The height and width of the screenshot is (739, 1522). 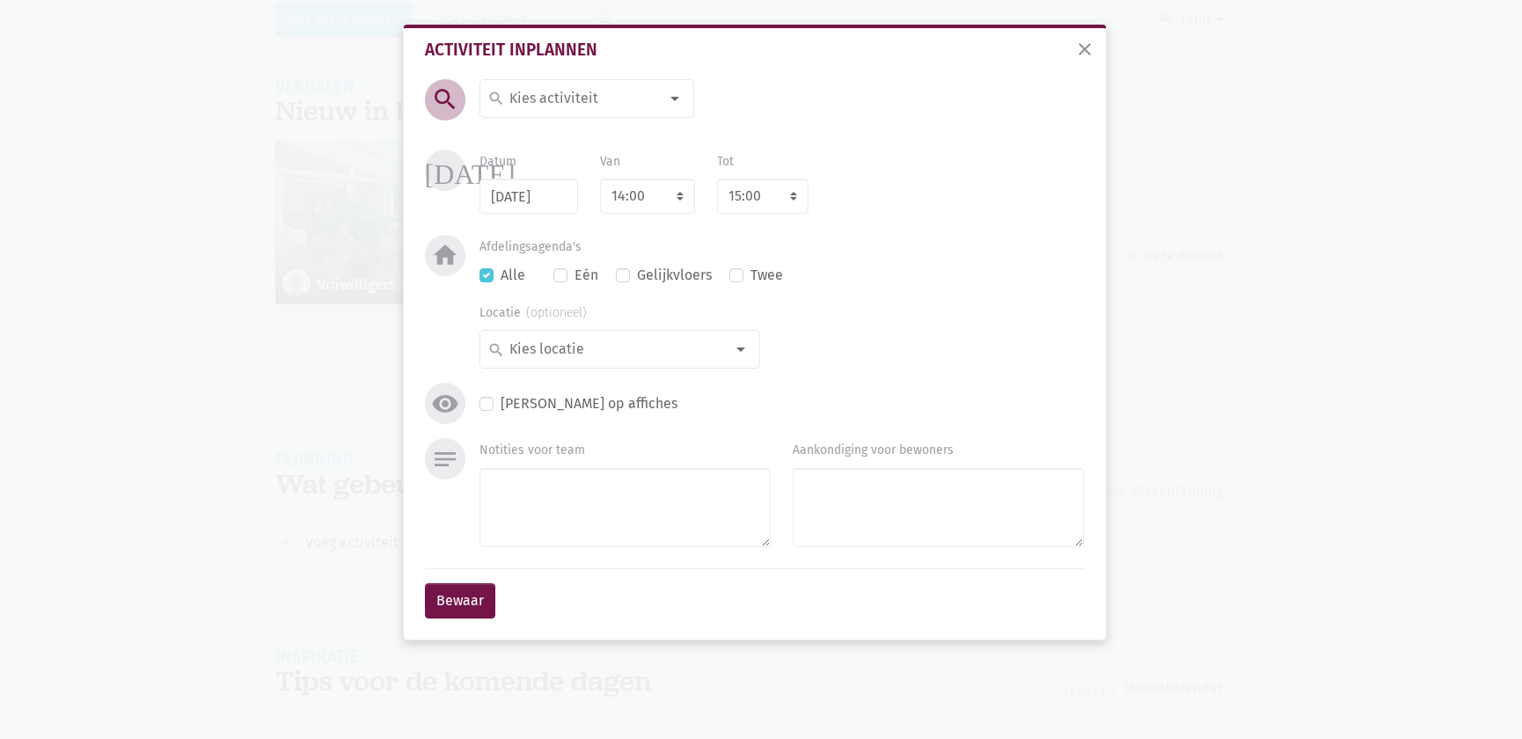 I want to click on label: Locatie, so click(x=533, y=313).